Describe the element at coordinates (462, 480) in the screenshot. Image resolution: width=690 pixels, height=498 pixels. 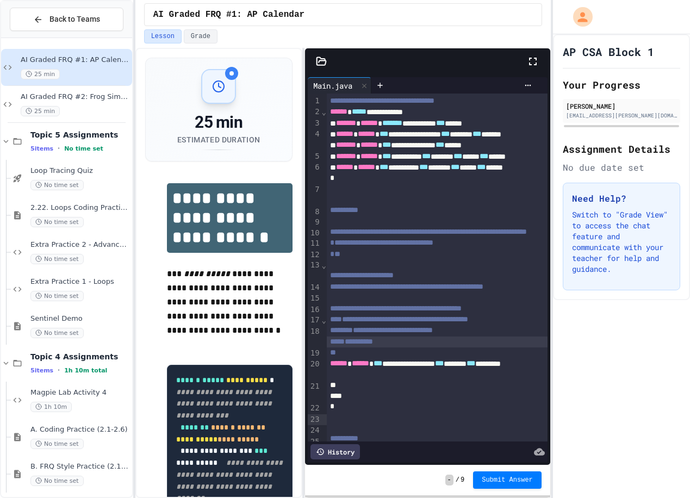
I see `span: 9` at that location.